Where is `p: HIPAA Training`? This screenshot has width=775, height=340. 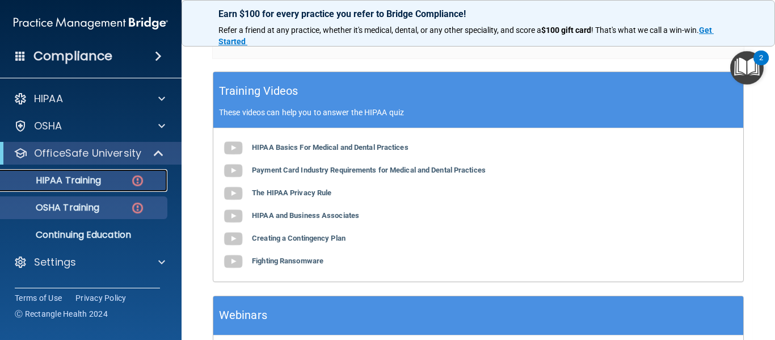
p: HIPAA Training is located at coordinates (54, 180).